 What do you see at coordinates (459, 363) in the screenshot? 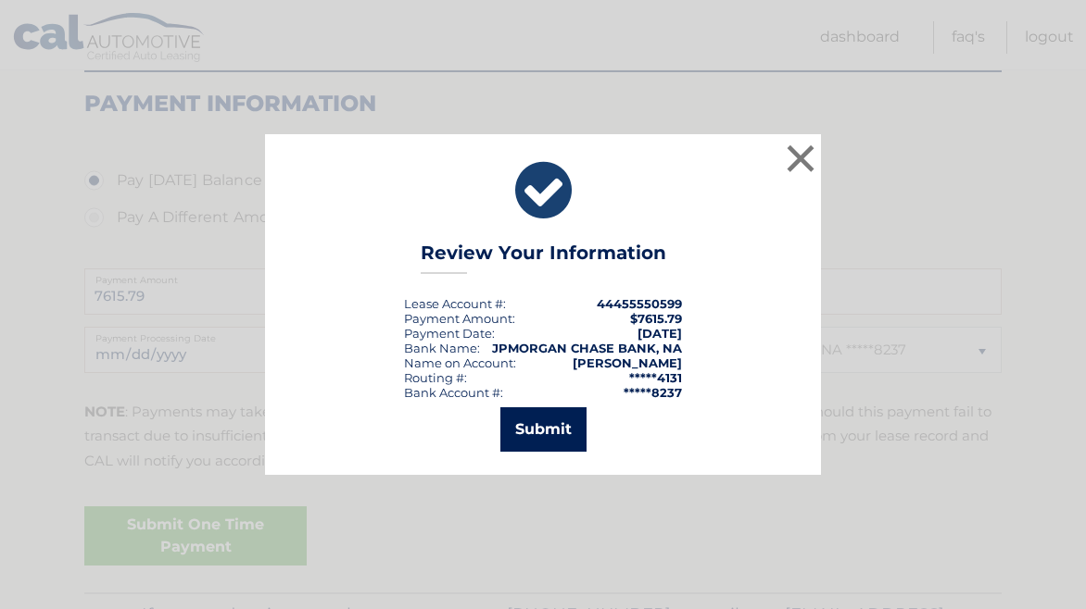
I see `div: Name on Account:` at bounding box center [459, 363].